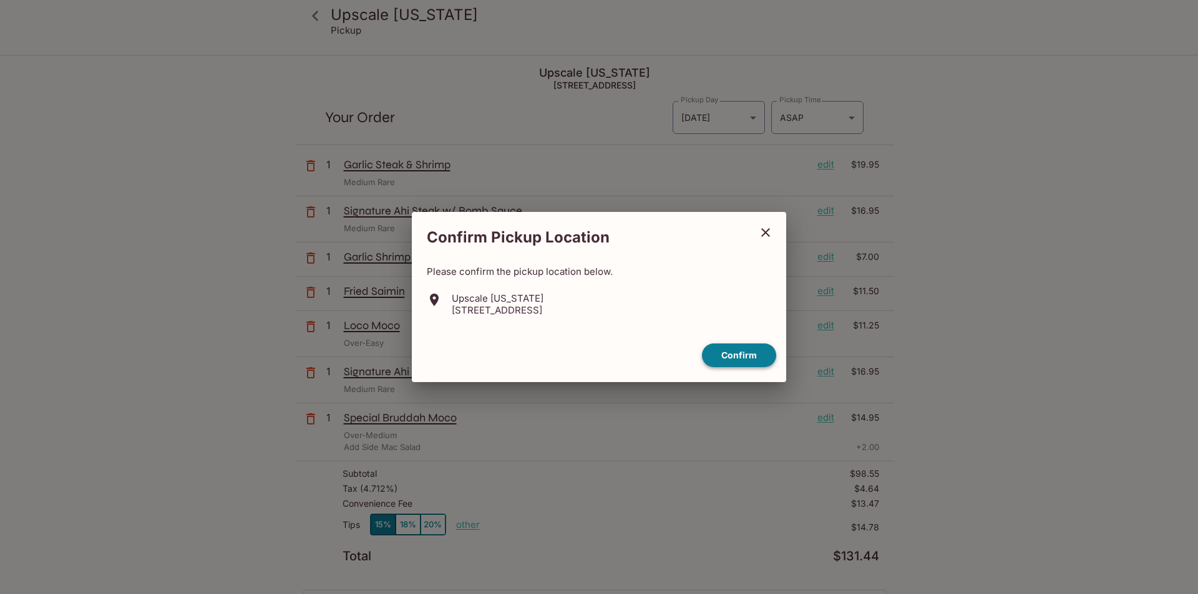 The image size is (1198, 594). Describe the element at coordinates (599, 271) in the screenshot. I see `p: Please confirm the pickup location below.` at that location.